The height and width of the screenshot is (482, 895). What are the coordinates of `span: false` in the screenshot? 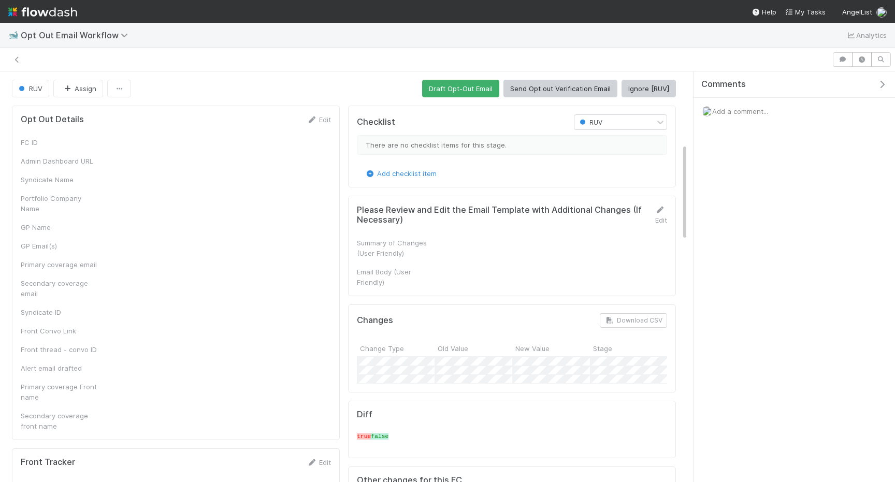 It's located at (380, 437).